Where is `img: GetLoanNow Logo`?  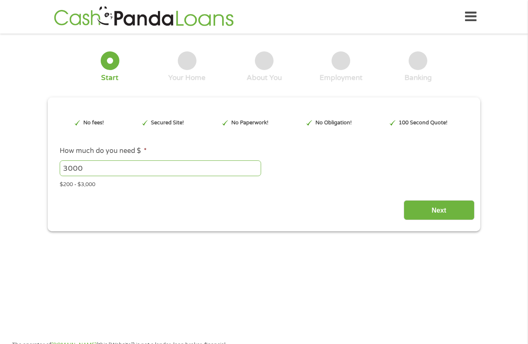
img: GetLoanNow Logo is located at coordinates (144, 17).